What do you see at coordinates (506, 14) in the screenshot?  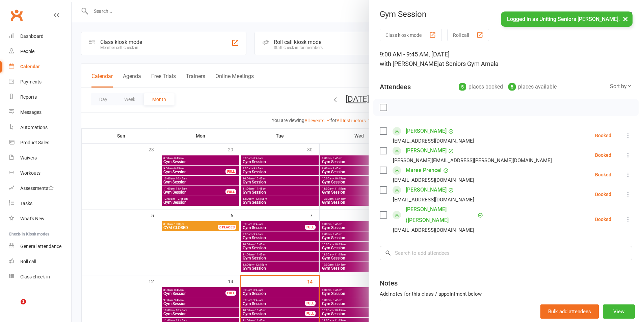 I see `div: Gym Session` at bounding box center [506, 14].